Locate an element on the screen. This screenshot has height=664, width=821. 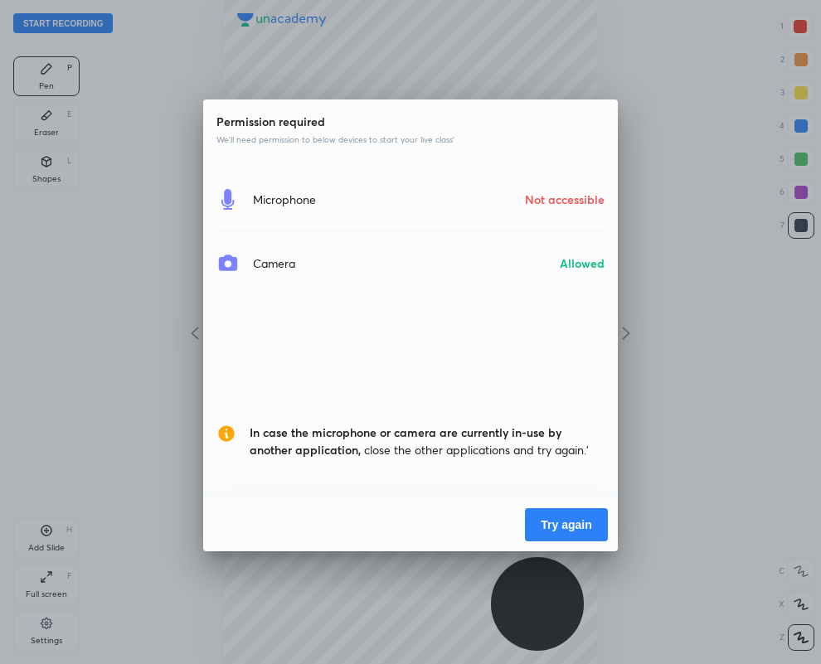
h4: Permission required is located at coordinates (411, 121).